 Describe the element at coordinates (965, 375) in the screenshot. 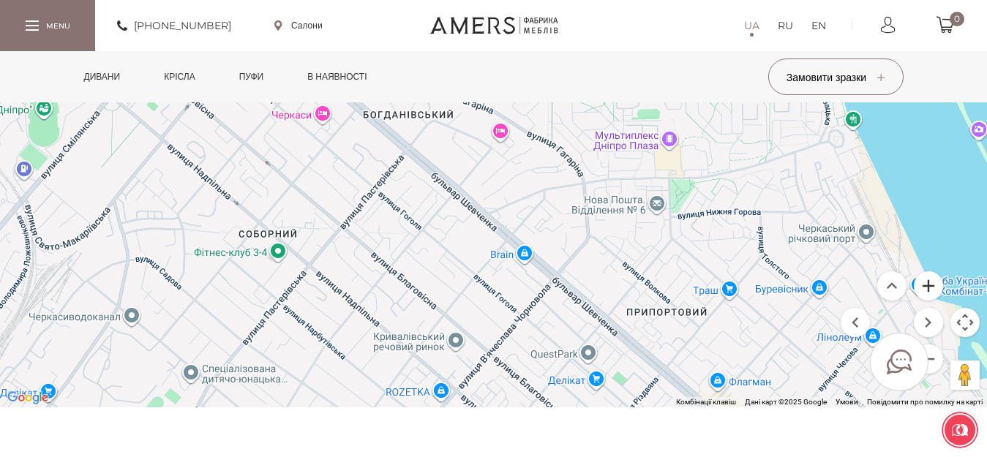

I see `button: Перетягніть чоловічка на карту, щоб відкрити Перегляд вулиць` at that location.